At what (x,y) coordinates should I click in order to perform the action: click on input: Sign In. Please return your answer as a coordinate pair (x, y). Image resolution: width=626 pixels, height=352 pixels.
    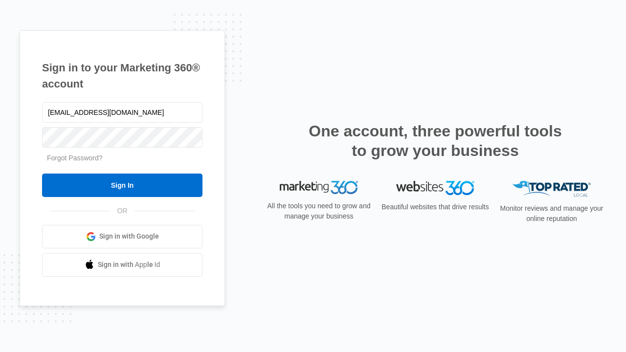
    Looking at the image, I should click on (122, 185).